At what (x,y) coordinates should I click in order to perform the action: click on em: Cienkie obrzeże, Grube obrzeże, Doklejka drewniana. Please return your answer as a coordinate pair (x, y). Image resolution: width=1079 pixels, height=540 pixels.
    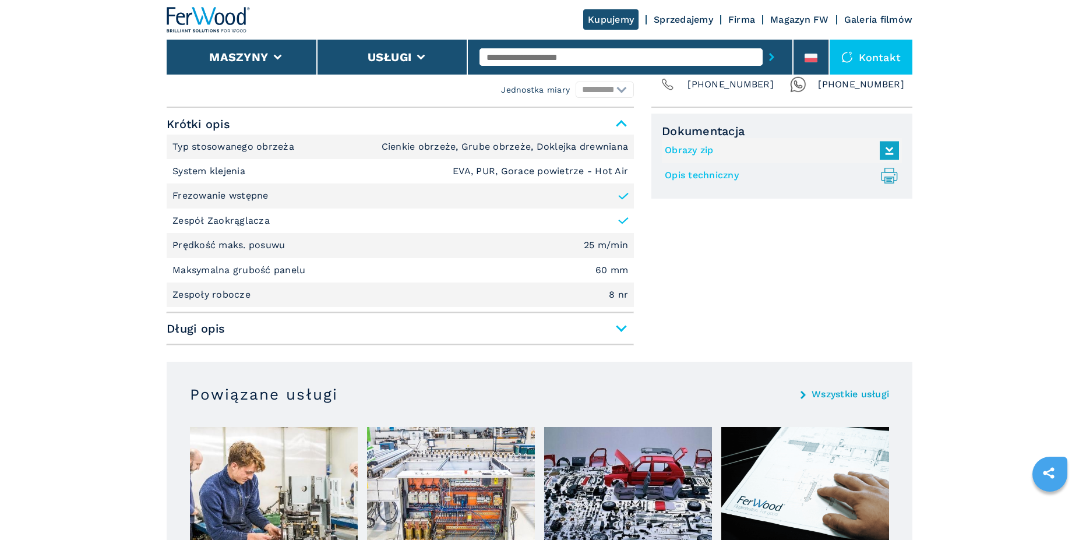
    Looking at the image, I should click on (505, 147).